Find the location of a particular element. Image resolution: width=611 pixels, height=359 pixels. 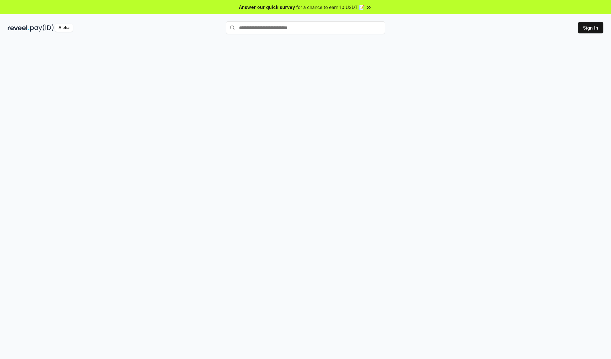

button: Sign In is located at coordinates (591, 28).